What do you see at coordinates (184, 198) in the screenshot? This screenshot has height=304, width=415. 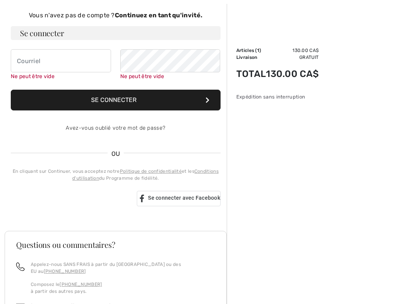 I see `span: Se connecter avec Facebook` at bounding box center [184, 198].